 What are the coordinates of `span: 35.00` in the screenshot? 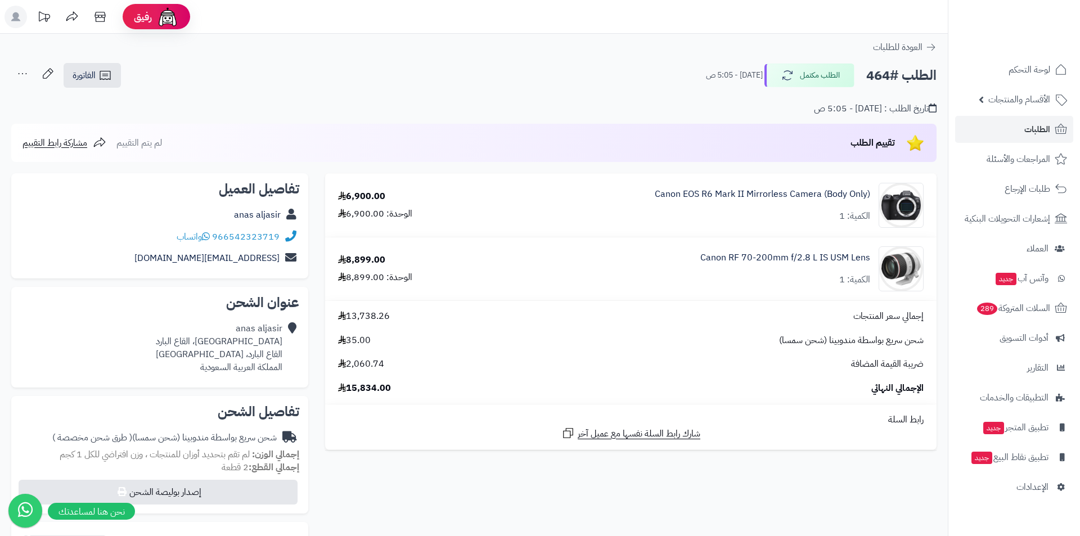 It's located at (354, 340).